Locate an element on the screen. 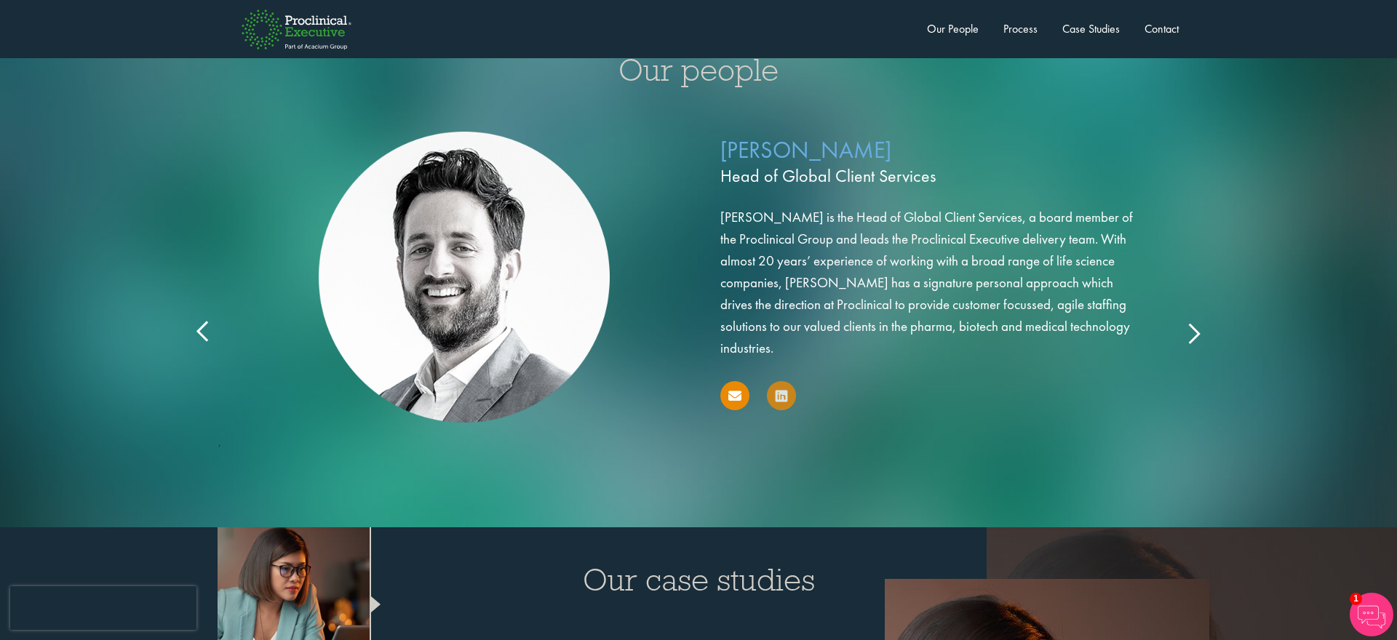 This screenshot has height=640, width=1397. img: Chatbot is located at coordinates (1372, 615).